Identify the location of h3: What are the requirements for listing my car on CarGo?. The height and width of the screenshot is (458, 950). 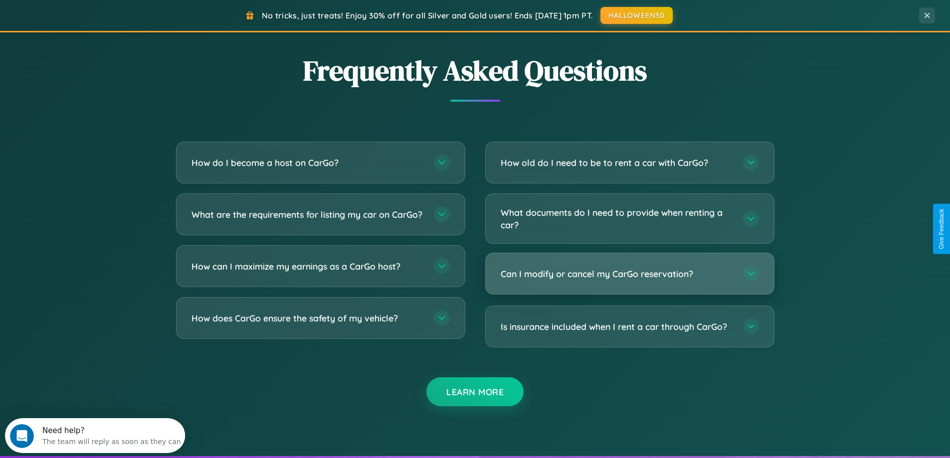
(308, 214).